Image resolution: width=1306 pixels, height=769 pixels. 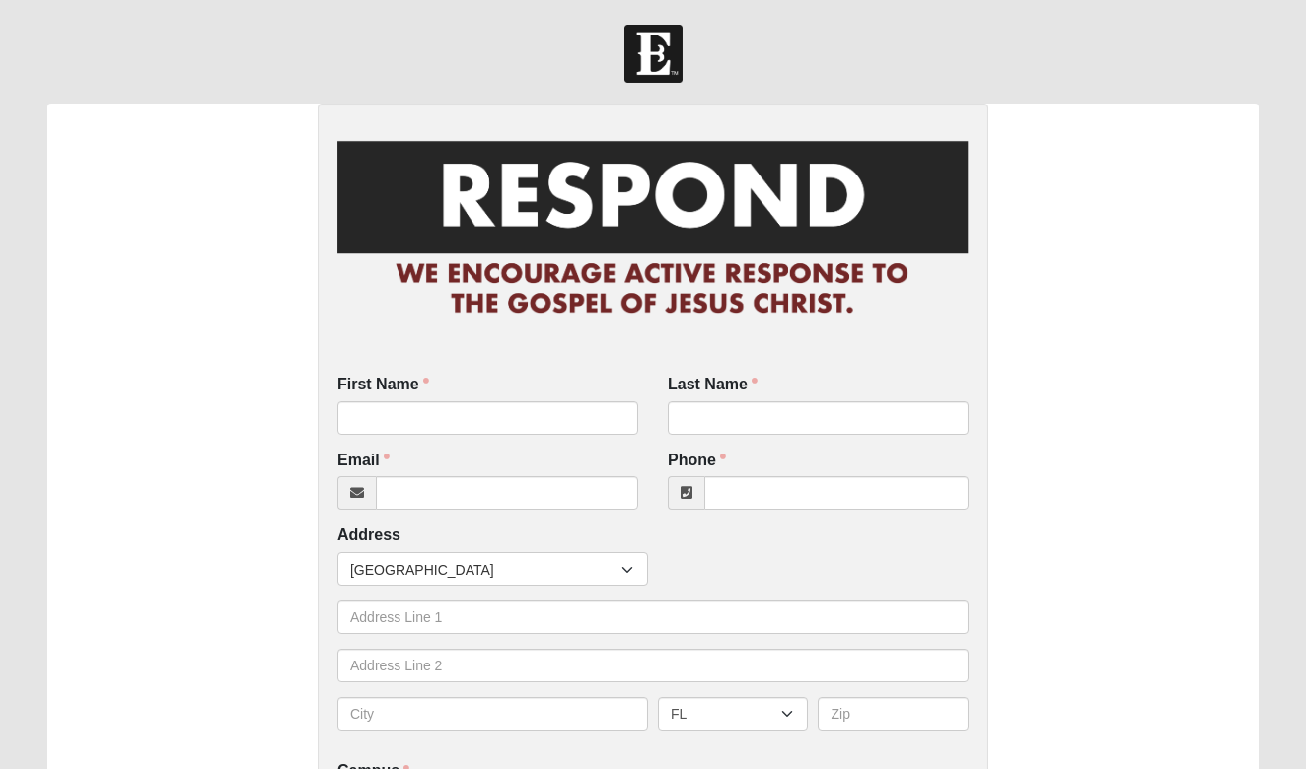 I want to click on label: Address, so click(x=369, y=535).